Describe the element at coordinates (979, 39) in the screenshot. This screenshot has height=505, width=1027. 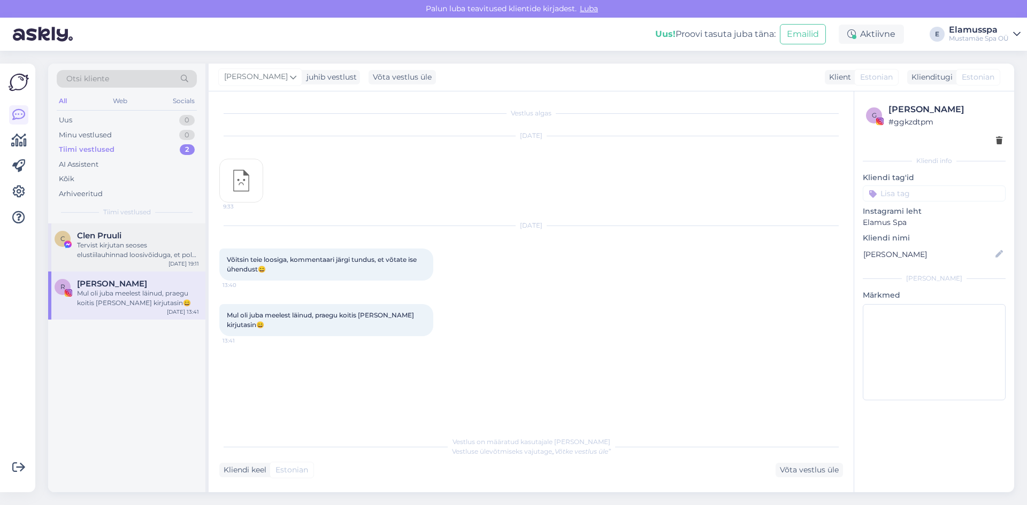
I see `div: Mustamäe Spa OÜ` at that location.